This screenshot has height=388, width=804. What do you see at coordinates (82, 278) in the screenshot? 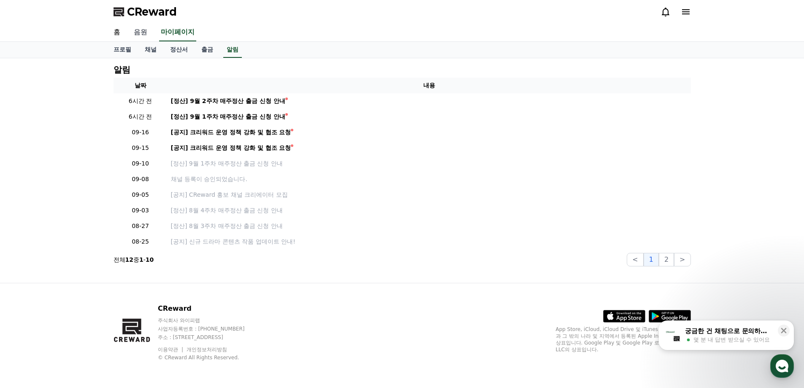
I see `a: 대화` at bounding box center [82, 278].